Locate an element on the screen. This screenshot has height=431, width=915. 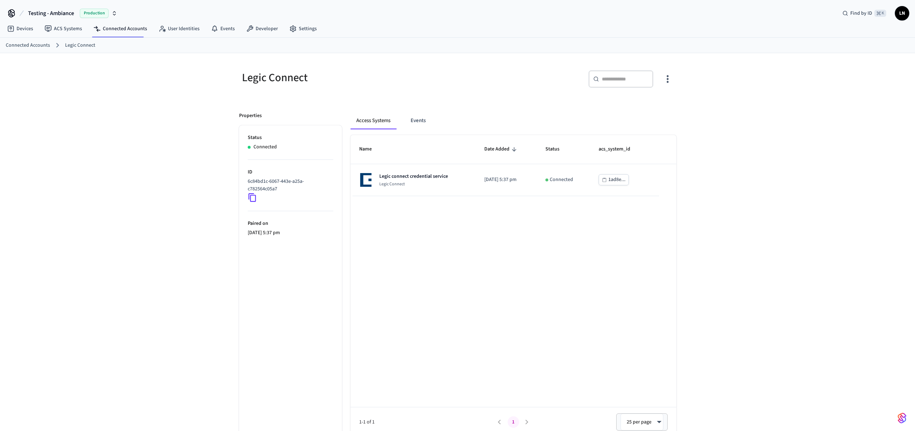
p: Properties is located at coordinates (250, 116).